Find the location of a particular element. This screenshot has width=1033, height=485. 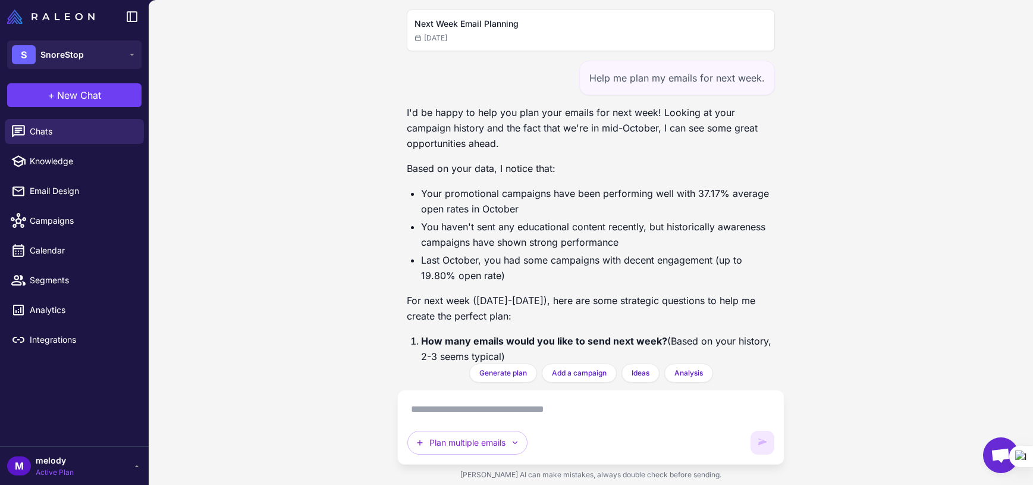

p: (Based on your history, 2-3 seems typical) is located at coordinates (598, 349).